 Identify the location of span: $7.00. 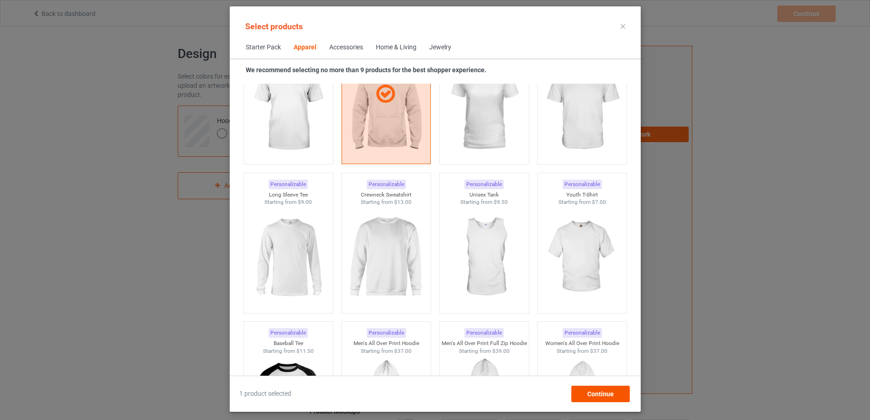
(598, 202).